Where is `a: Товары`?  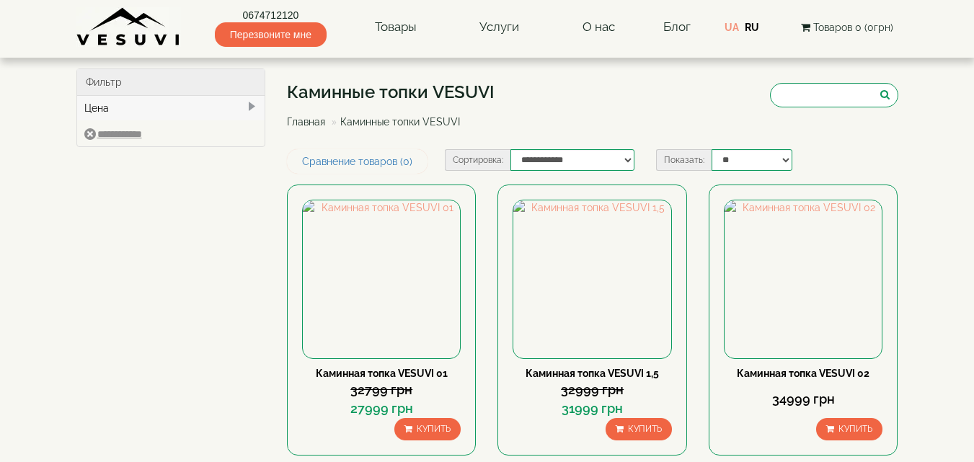
a: Товары is located at coordinates (396, 27).